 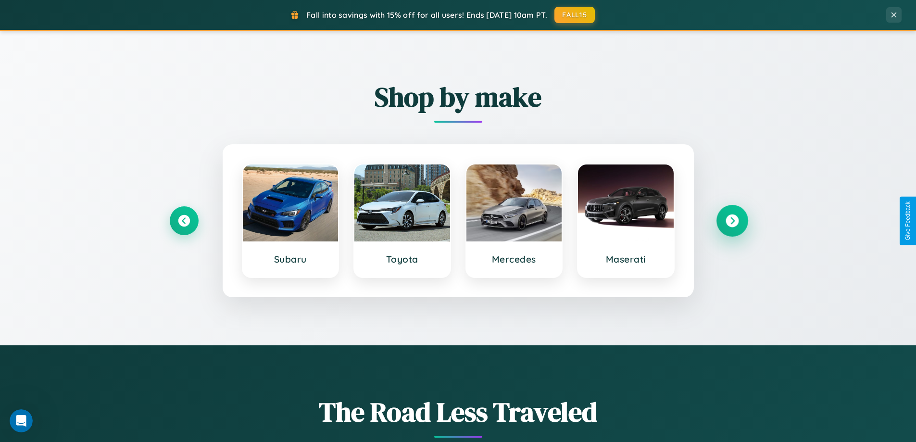 I want to click on button: FALL15, so click(x=575, y=15).